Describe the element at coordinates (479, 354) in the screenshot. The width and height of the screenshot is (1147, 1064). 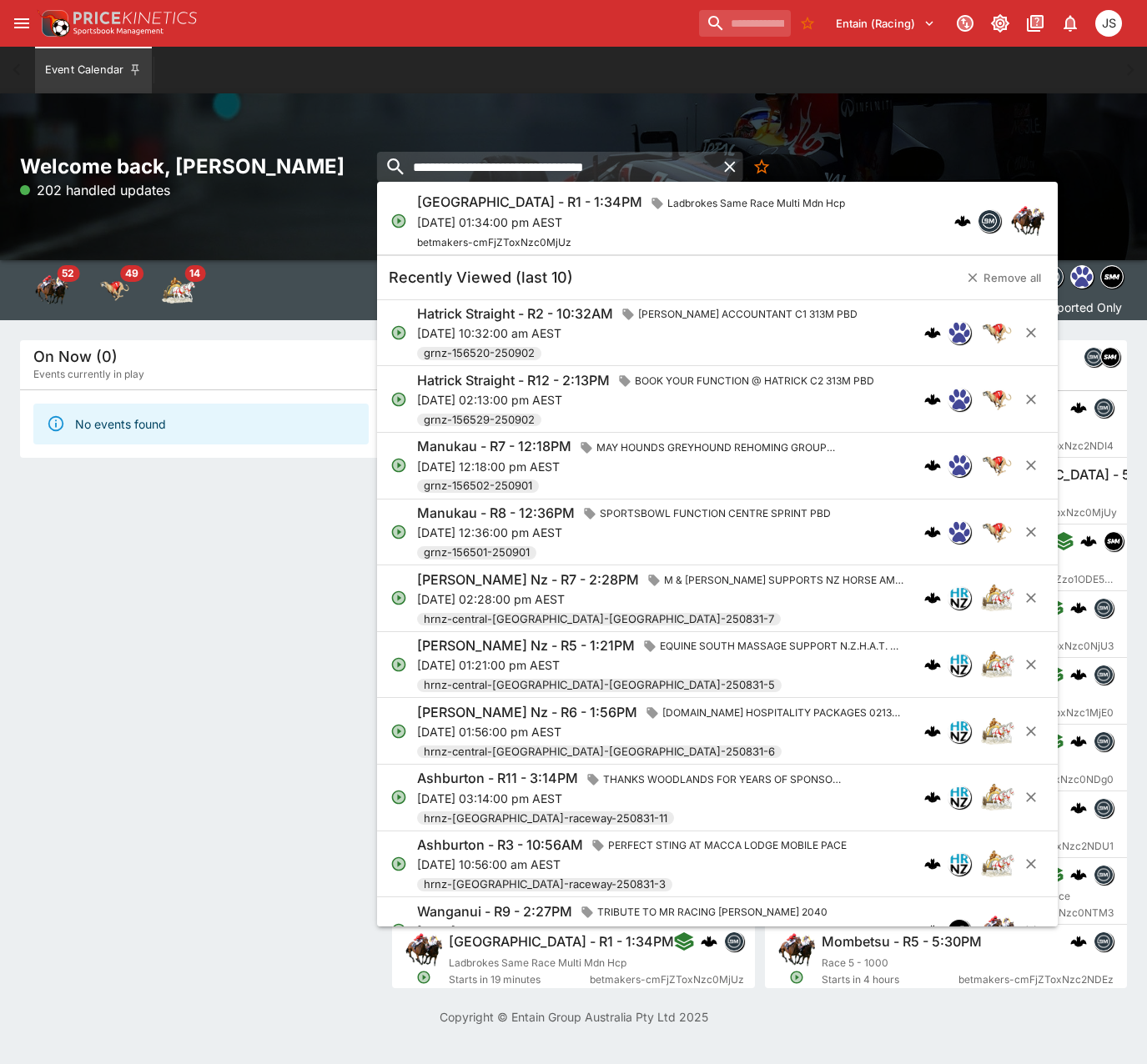
I see `span: grnz-156520-250902` at that location.